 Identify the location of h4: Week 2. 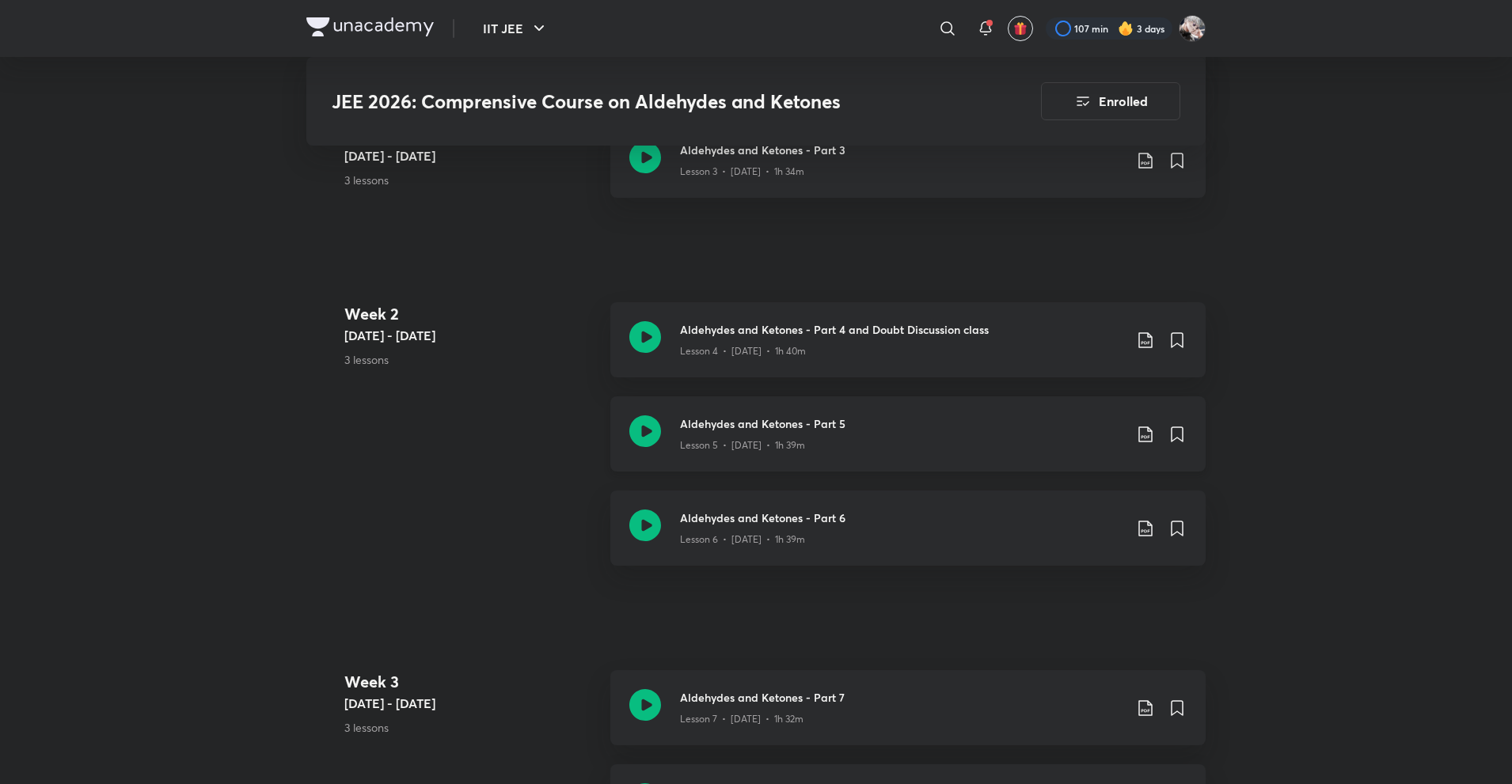
(471, 314).